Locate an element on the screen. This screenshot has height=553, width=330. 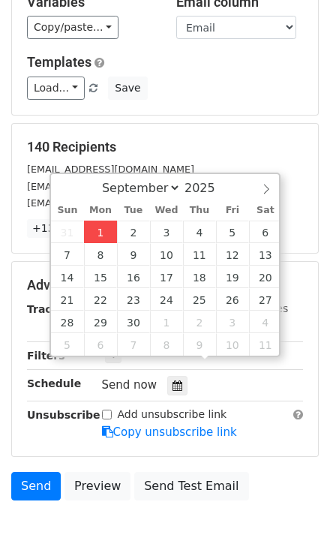
span: Sat is located at coordinates (266, 210).